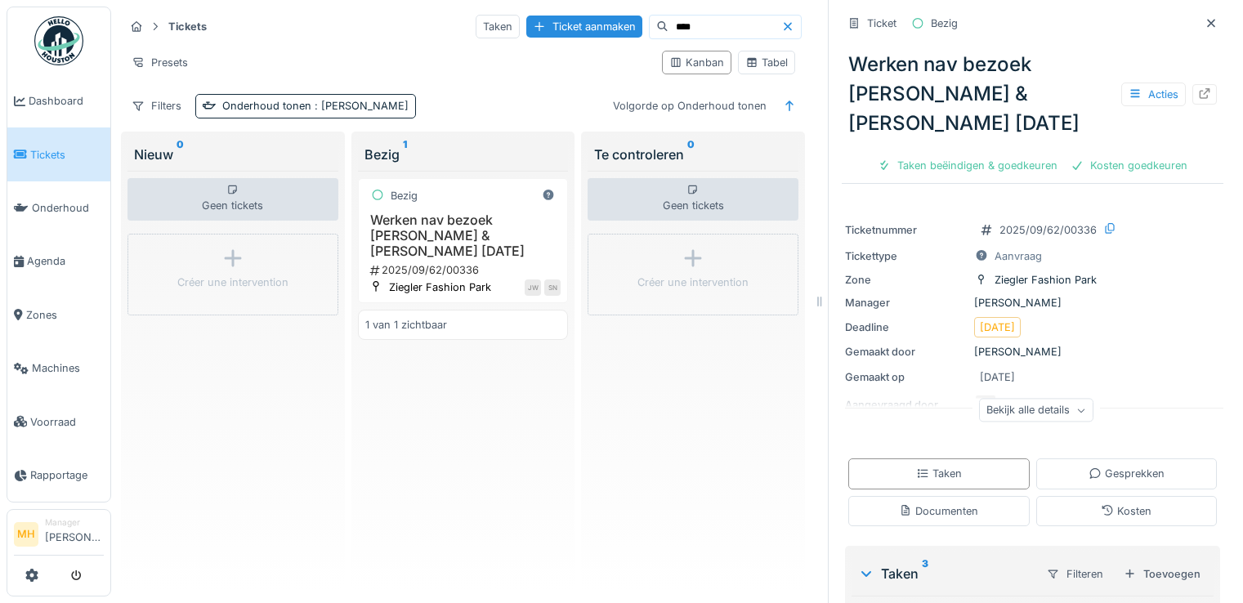 The height and width of the screenshot is (603, 1243). Describe the element at coordinates (907, 377) in the screenshot. I see `div: Gemaakt op` at that location.